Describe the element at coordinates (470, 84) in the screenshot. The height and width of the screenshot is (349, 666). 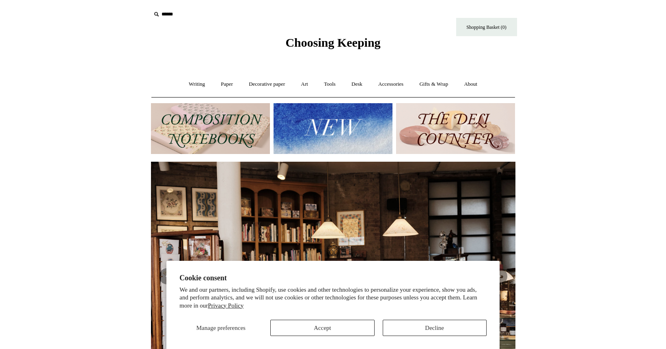
I see `a: About` at that location.